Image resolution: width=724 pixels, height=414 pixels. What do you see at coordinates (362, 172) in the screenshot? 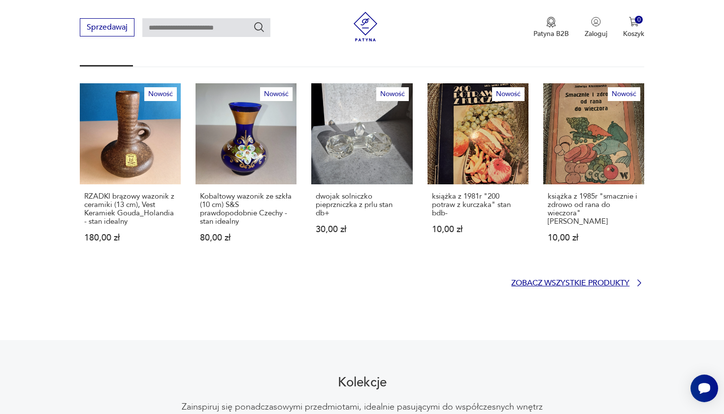
I see `a: Nowośćdwojak solniczko pieprzniczka z prlu stan db+dwojak solniczko pieprzniczka z prlu stan db+3...` at bounding box center [362, 172].